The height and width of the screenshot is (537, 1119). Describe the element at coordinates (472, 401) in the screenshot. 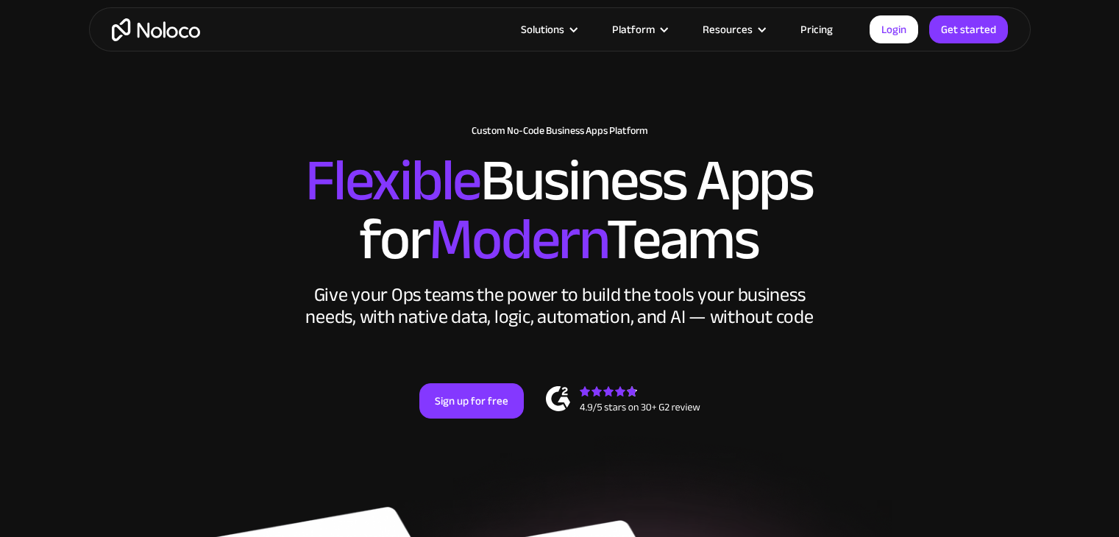

I see `a: Sign up for free` at that location.